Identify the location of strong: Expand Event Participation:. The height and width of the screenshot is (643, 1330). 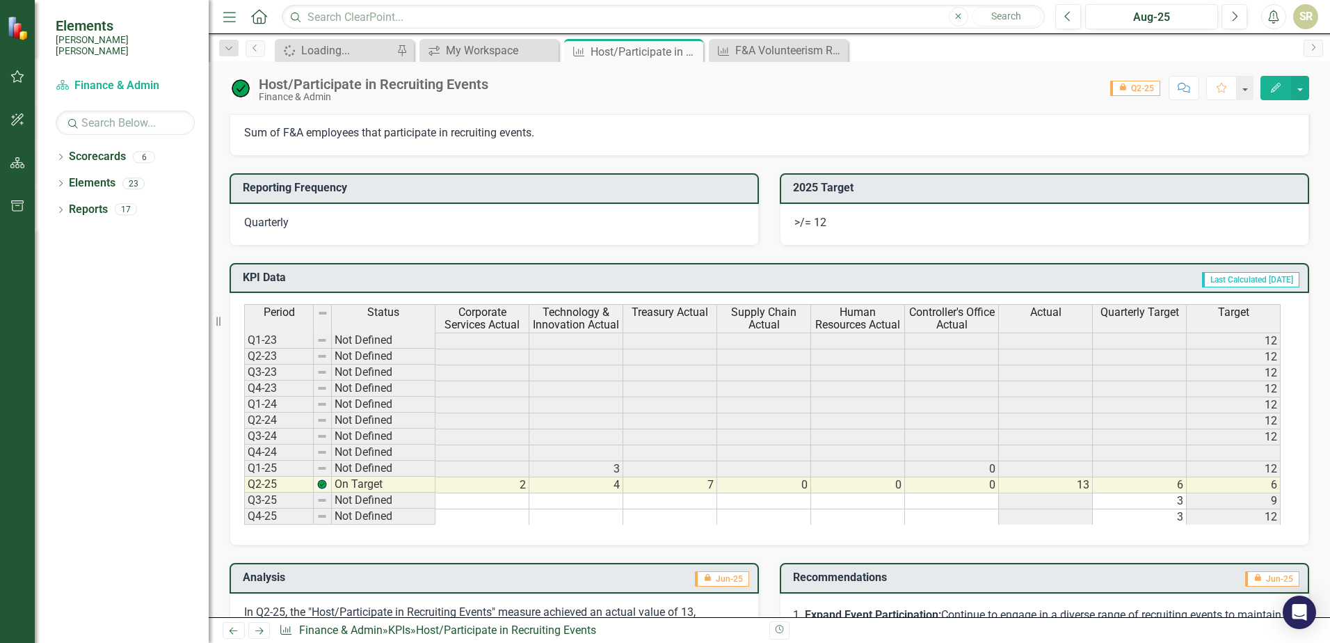
(873, 614).